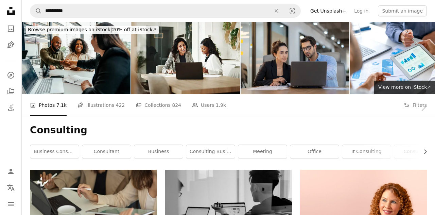 The height and width of the screenshot is (215, 435). What do you see at coordinates (405, 87) in the screenshot?
I see `a: View more on iStock↗` at bounding box center [405, 87].